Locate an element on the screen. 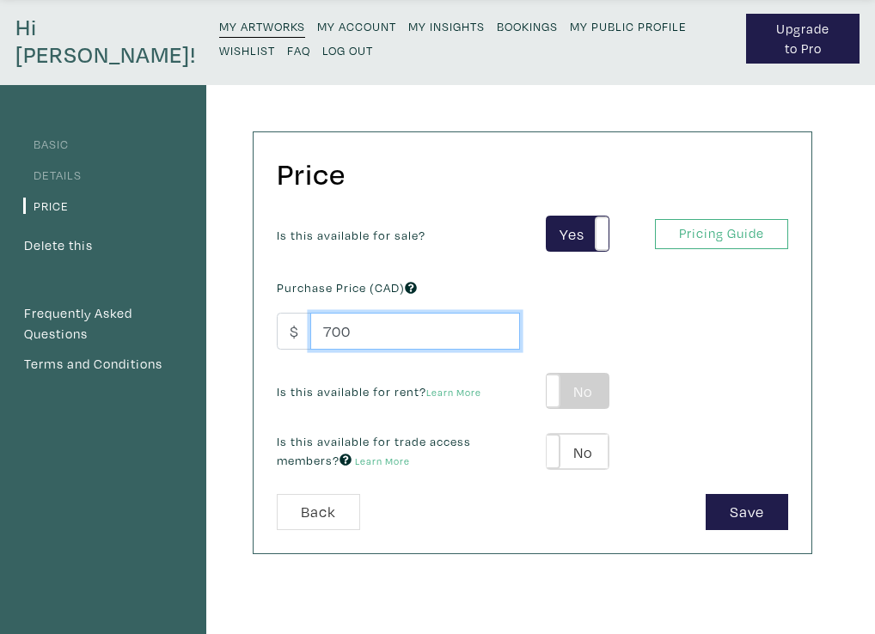  label: Yes is located at coordinates (577, 234).